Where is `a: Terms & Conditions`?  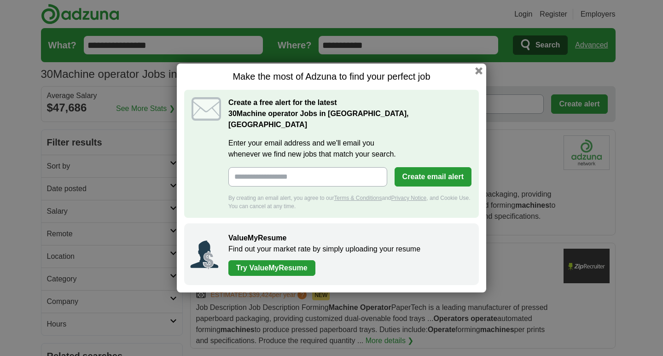
a: Terms & Conditions is located at coordinates (358, 198).